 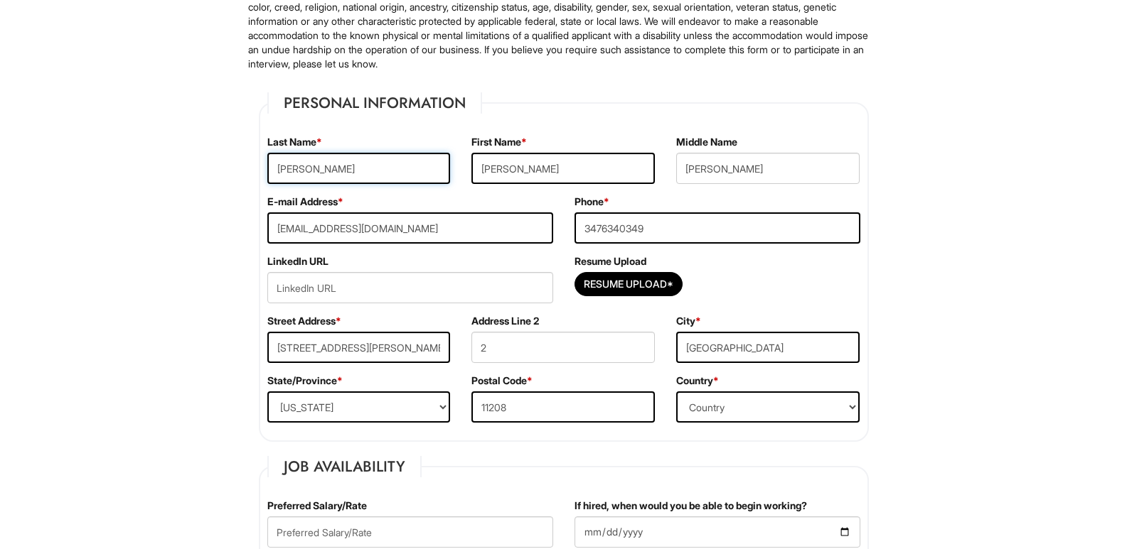 I want to click on label: If hired, when would you be able to begin working?, so click(x=690, y=506).